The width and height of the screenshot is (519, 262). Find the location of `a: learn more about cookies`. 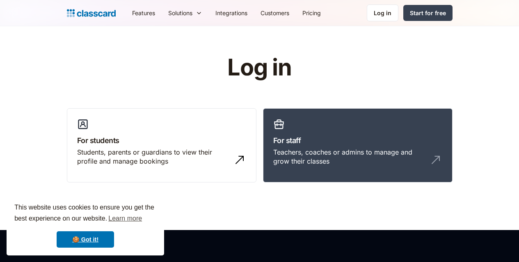

a: learn more about cookies is located at coordinates (125, 219).